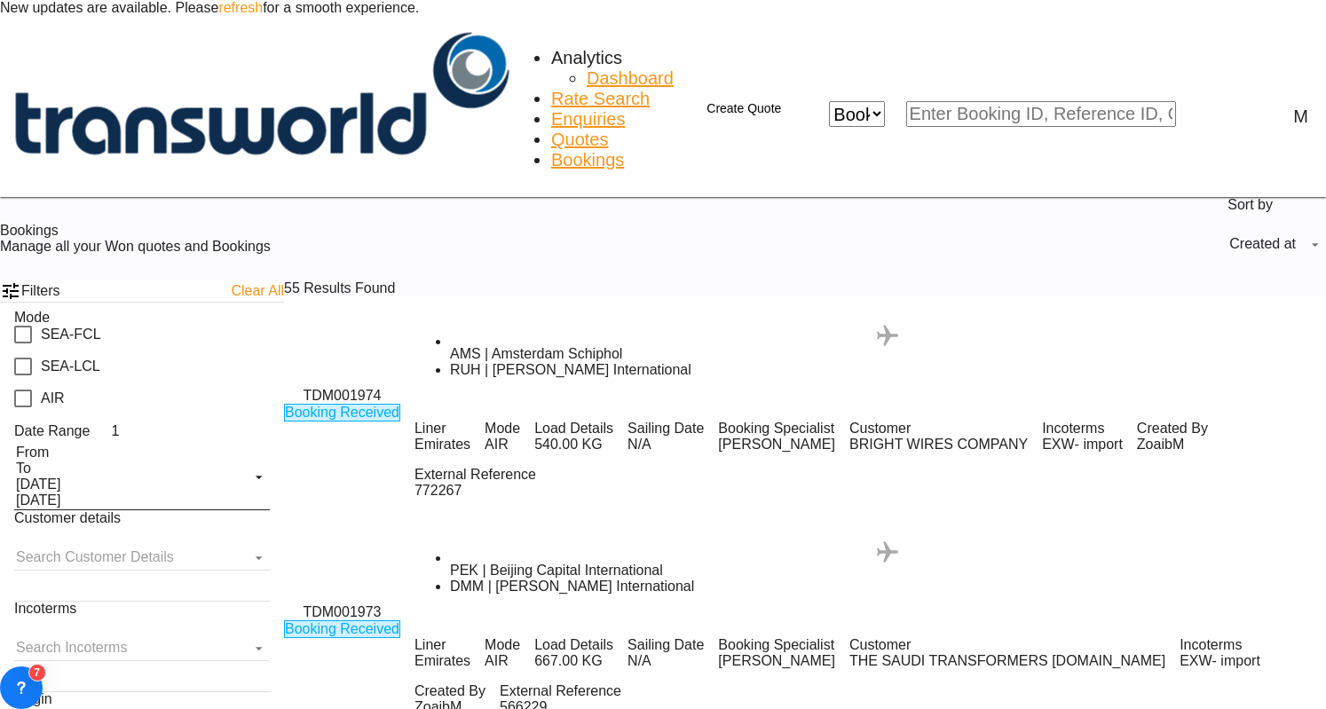 The width and height of the screenshot is (1326, 709). What do you see at coordinates (39, 398) in the screenshot?
I see `md-checkbox: AIR` at bounding box center [39, 398].